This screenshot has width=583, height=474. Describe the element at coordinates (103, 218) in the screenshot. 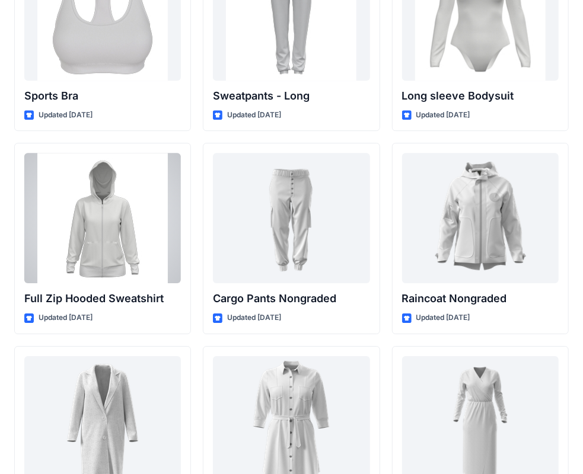

I see `a: Full Zip Hooded Sweatshirt` at that location.